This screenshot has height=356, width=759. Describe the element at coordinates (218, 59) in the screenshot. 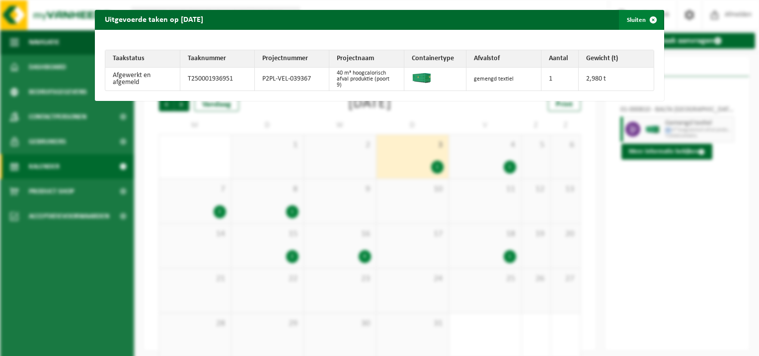

I see `th: Taaknummer` at that location.